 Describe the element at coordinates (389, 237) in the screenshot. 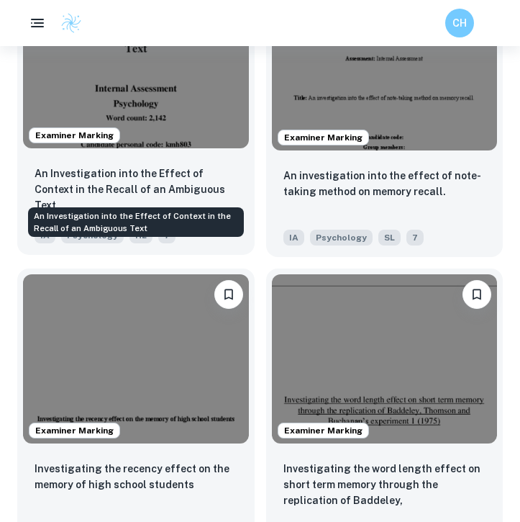

I see `span: SL` at that location.